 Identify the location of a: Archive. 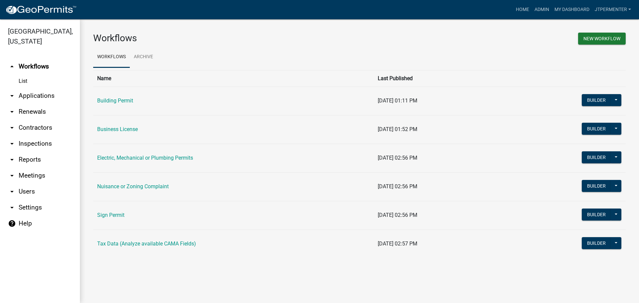
(143, 57).